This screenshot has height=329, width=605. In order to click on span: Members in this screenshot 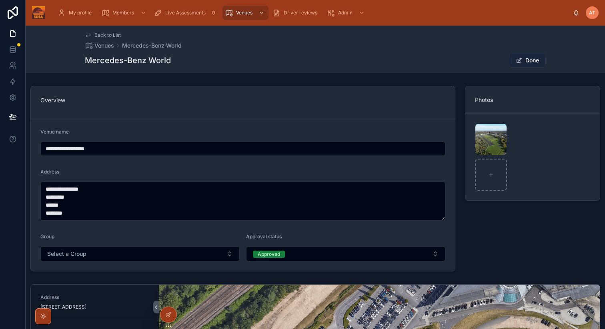, I will do `click(123, 13)`.